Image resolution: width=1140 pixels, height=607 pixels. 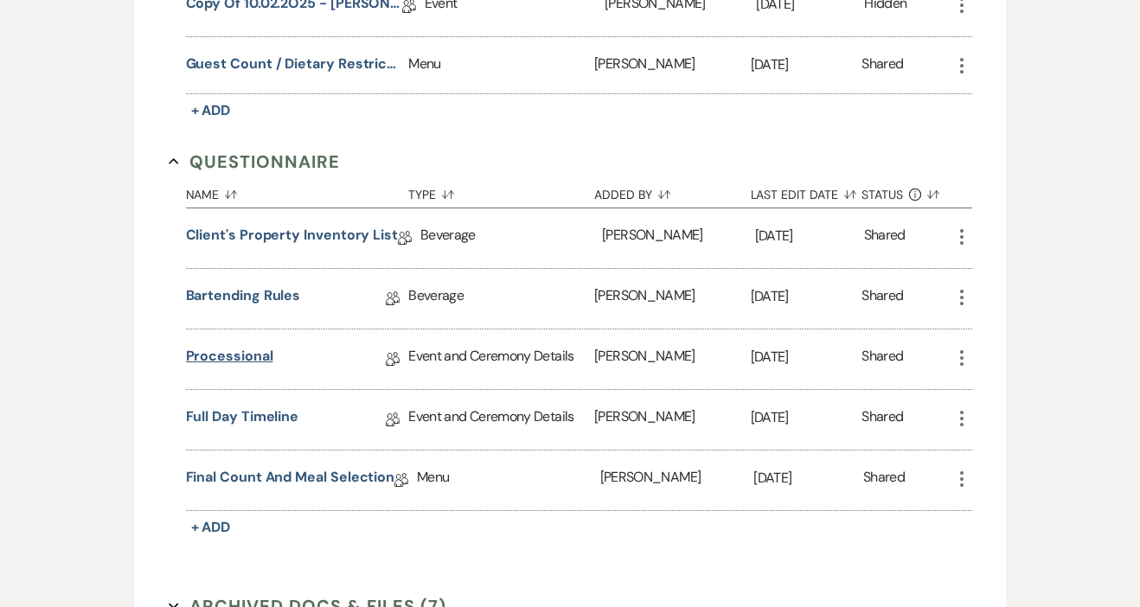 I want to click on a: Full Day Timeline, so click(x=242, y=420).